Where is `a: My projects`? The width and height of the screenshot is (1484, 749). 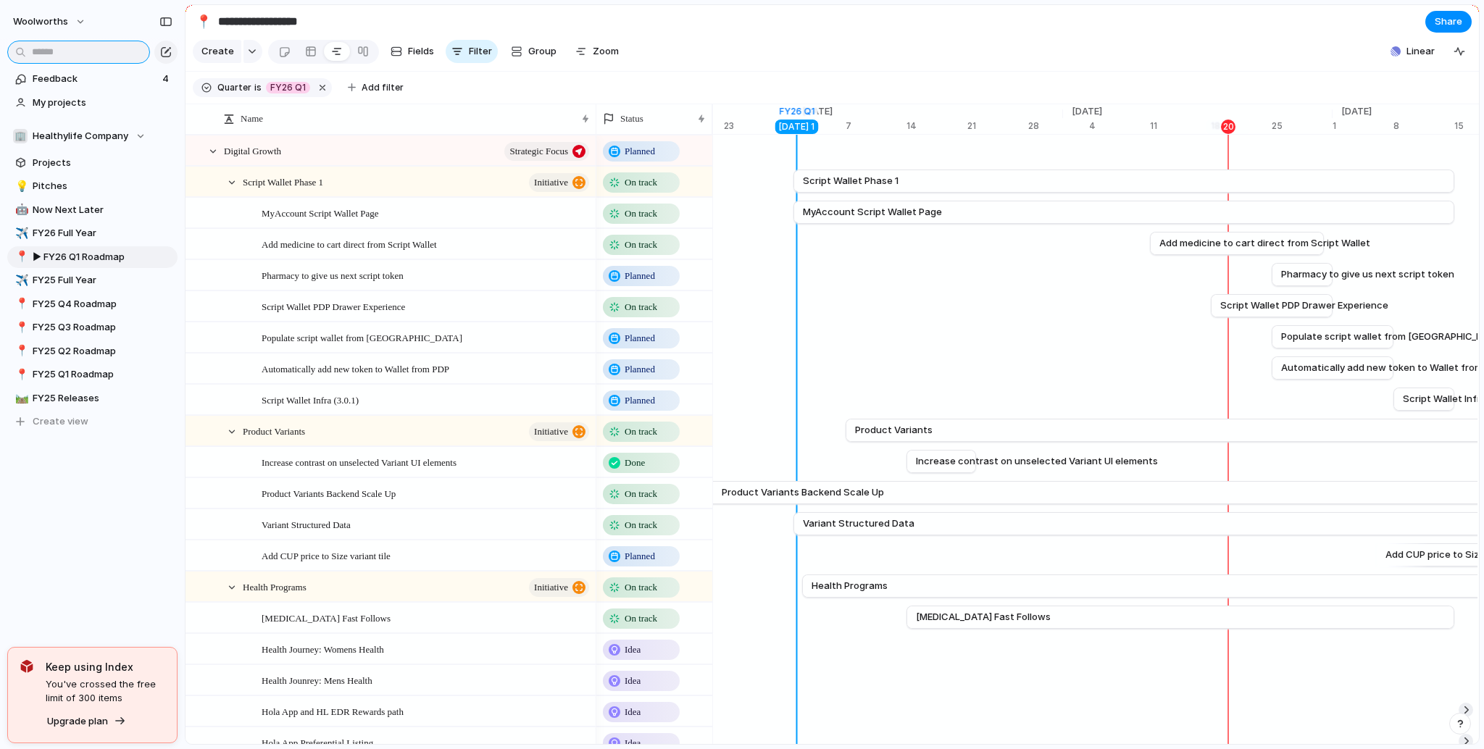 a: My projects is located at coordinates (92, 103).